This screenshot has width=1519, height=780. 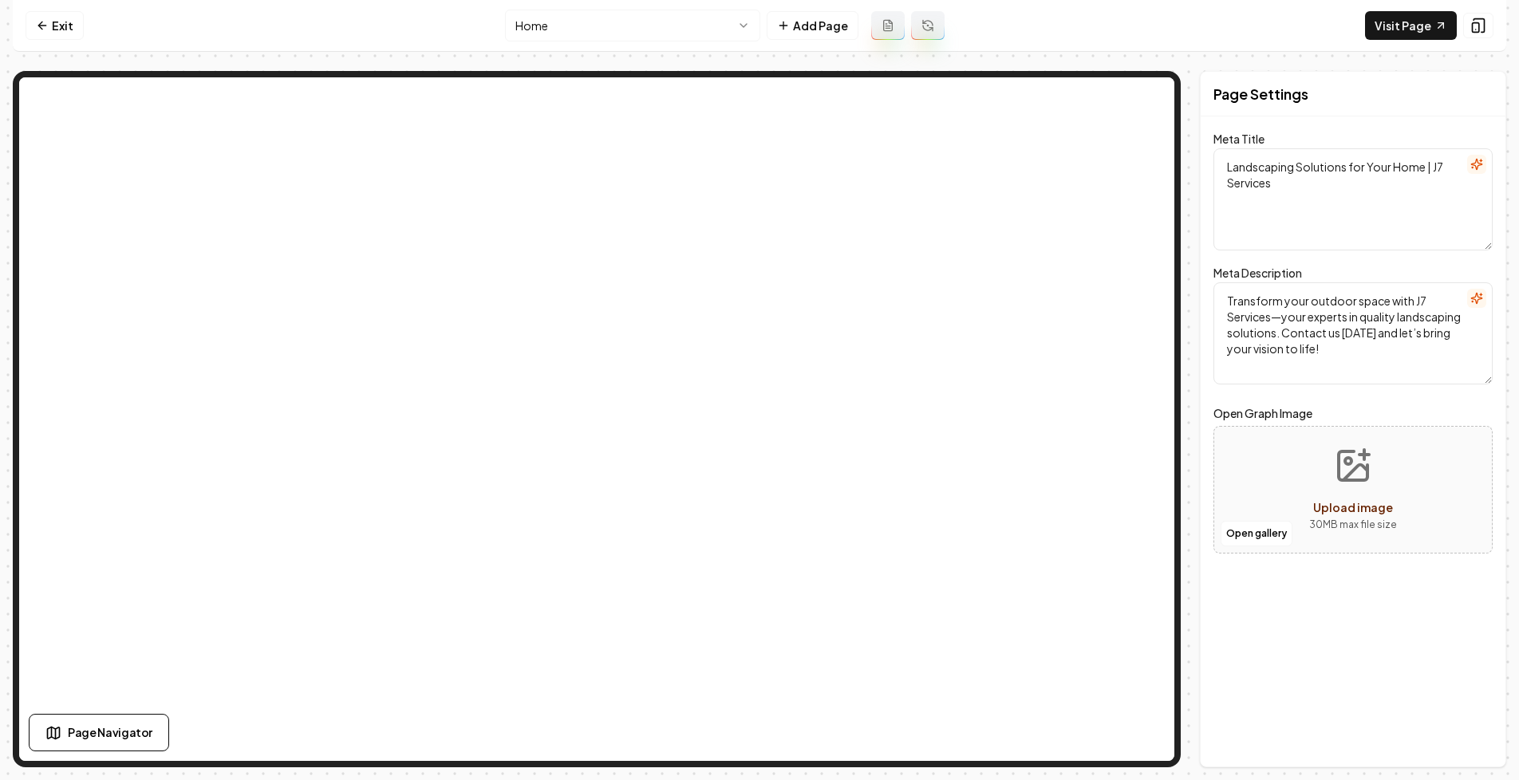 I want to click on button: Page Navigator, so click(x=99, y=732).